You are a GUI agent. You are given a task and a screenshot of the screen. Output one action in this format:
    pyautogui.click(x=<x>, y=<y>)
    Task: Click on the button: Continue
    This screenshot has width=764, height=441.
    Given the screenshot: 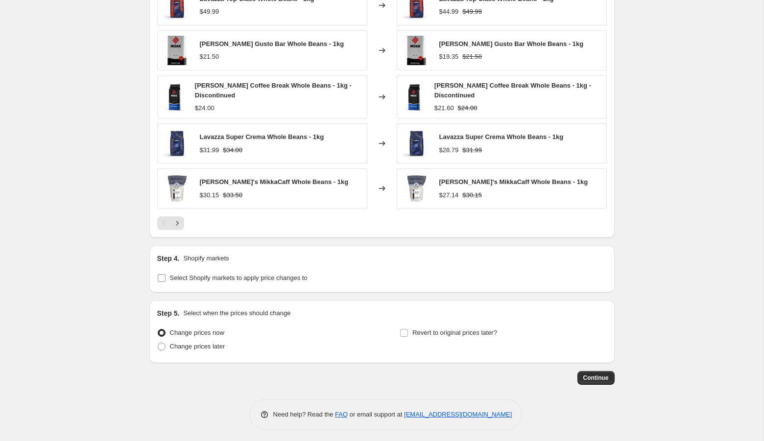 What is the action you would take?
    pyautogui.click(x=596, y=378)
    